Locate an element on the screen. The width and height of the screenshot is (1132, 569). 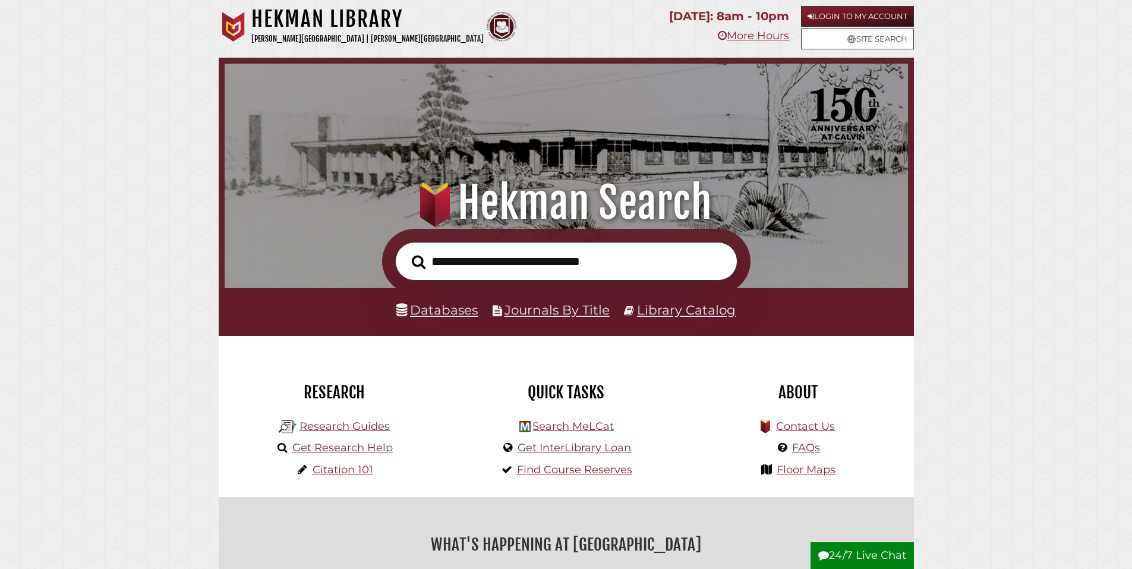
h1: Hekman Library is located at coordinates (367, 19).